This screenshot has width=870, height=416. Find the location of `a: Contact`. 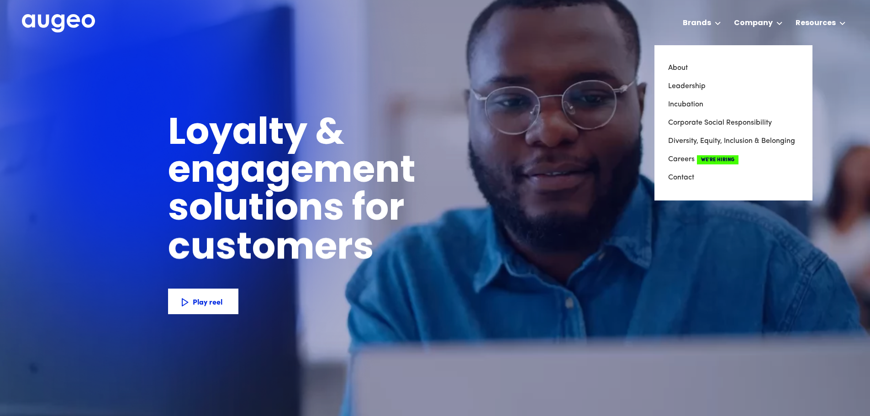

a: Contact is located at coordinates (733, 178).